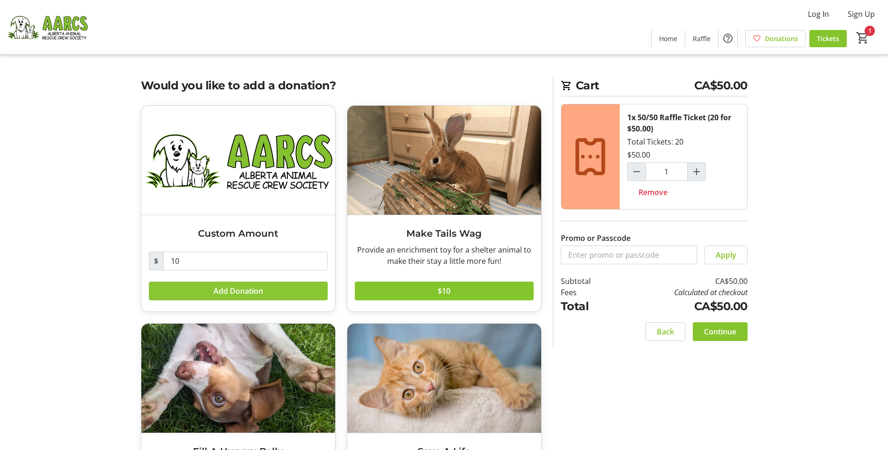 This screenshot has width=888, height=450. Describe the element at coordinates (238, 291) in the screenshot. I see `span: Add Donation` at that location.